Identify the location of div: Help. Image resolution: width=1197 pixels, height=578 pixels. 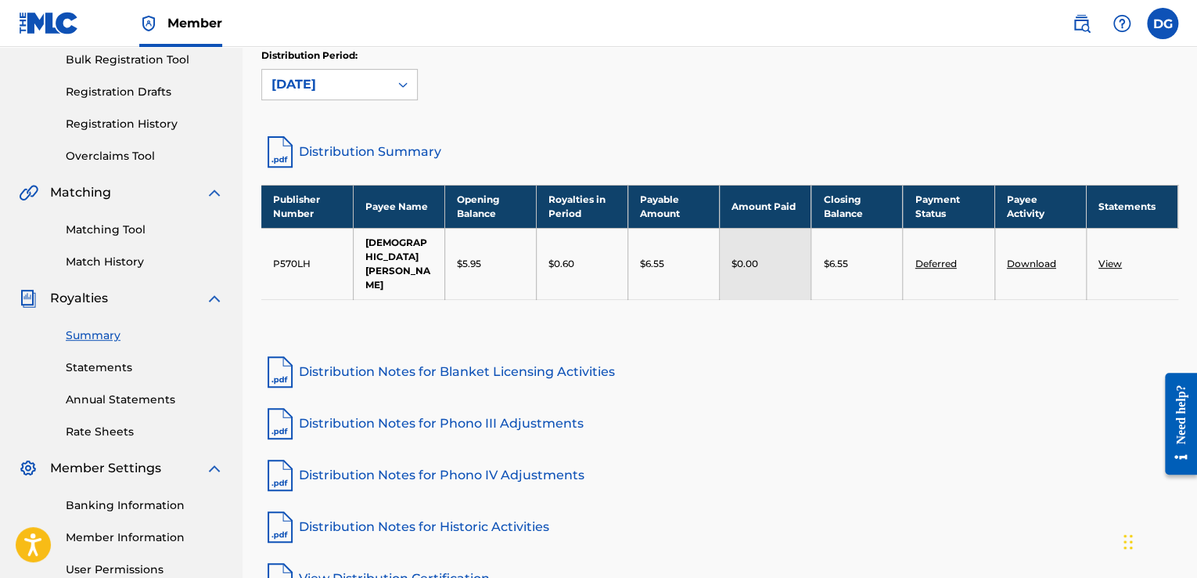
(1122, 23).